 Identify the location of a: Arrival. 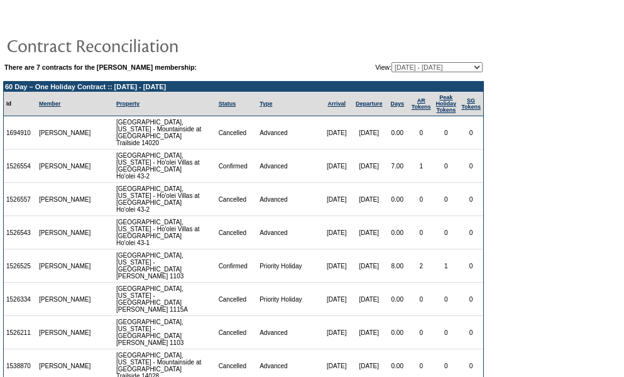
(336, 104).